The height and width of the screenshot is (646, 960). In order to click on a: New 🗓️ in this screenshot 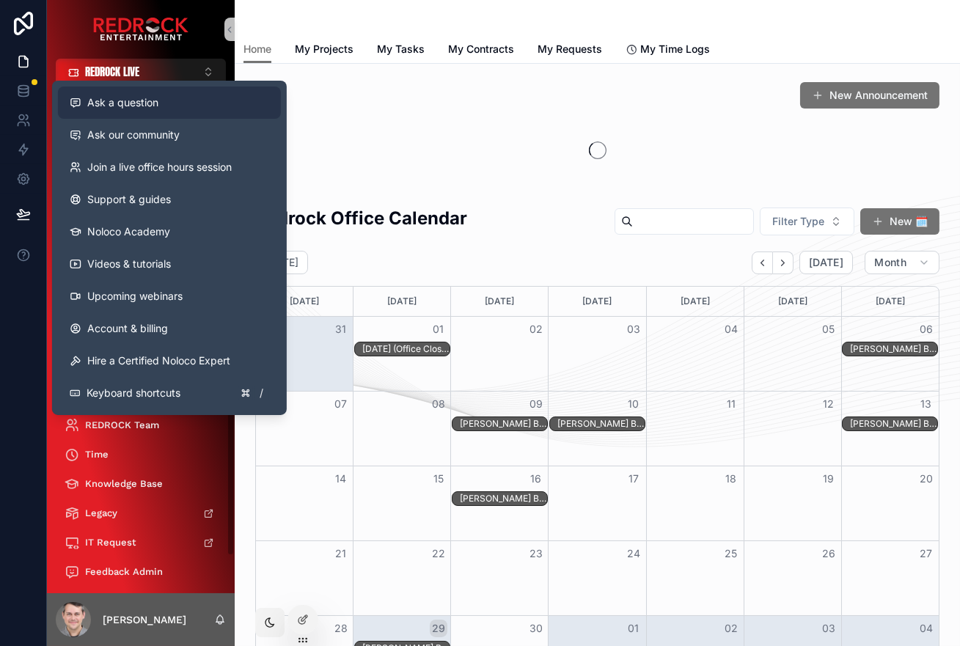, I will do `click(900, 221)`.